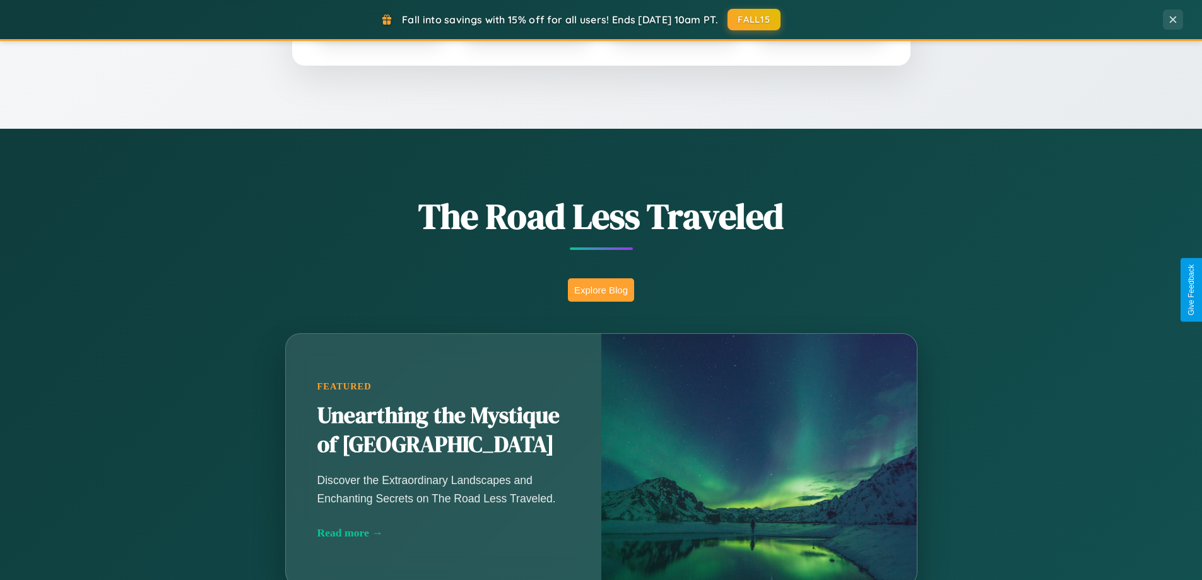 The image size is (1202, 580). Describe the element at coordinates (754, 20) in the screenshot. I see `button: FALL15` at that location.